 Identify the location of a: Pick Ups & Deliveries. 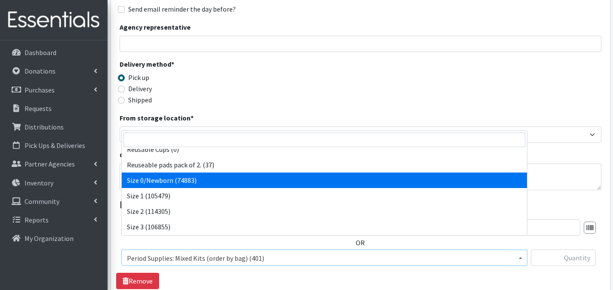
(54, 145).